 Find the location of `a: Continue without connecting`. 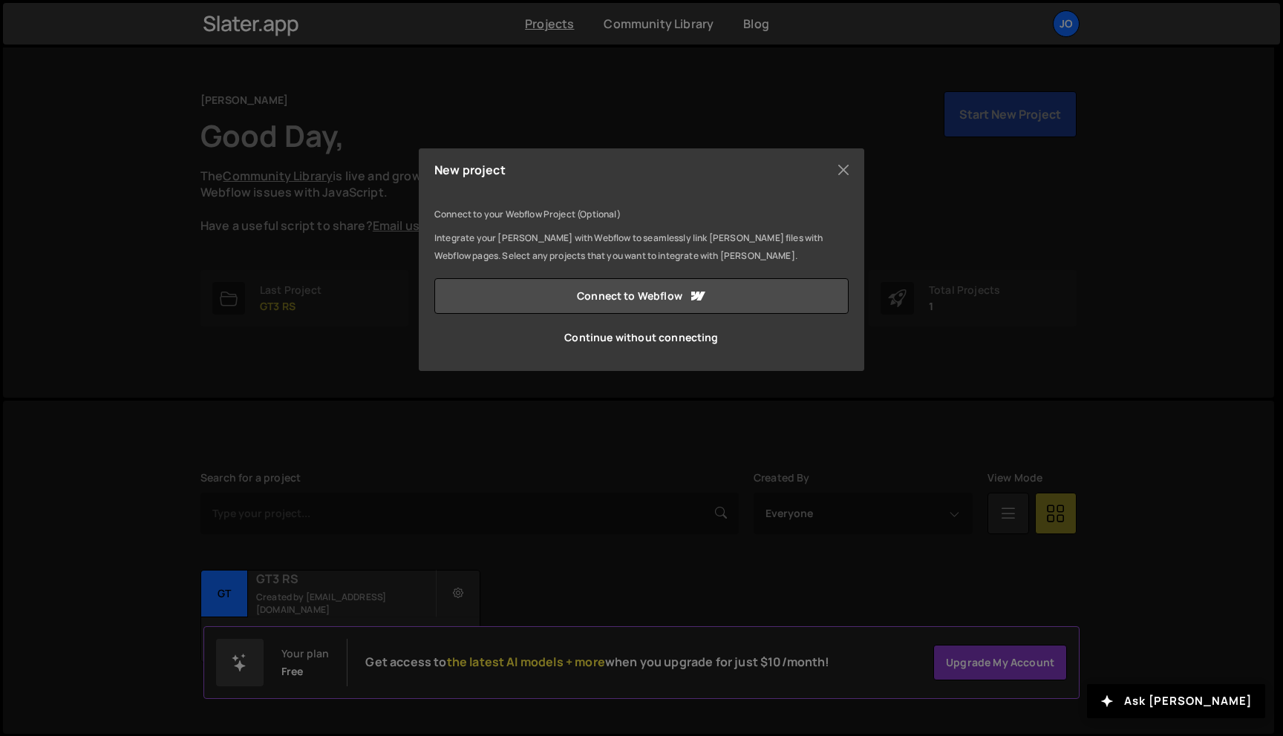

a: Continue without connecting is located at coordinates (641, 338).